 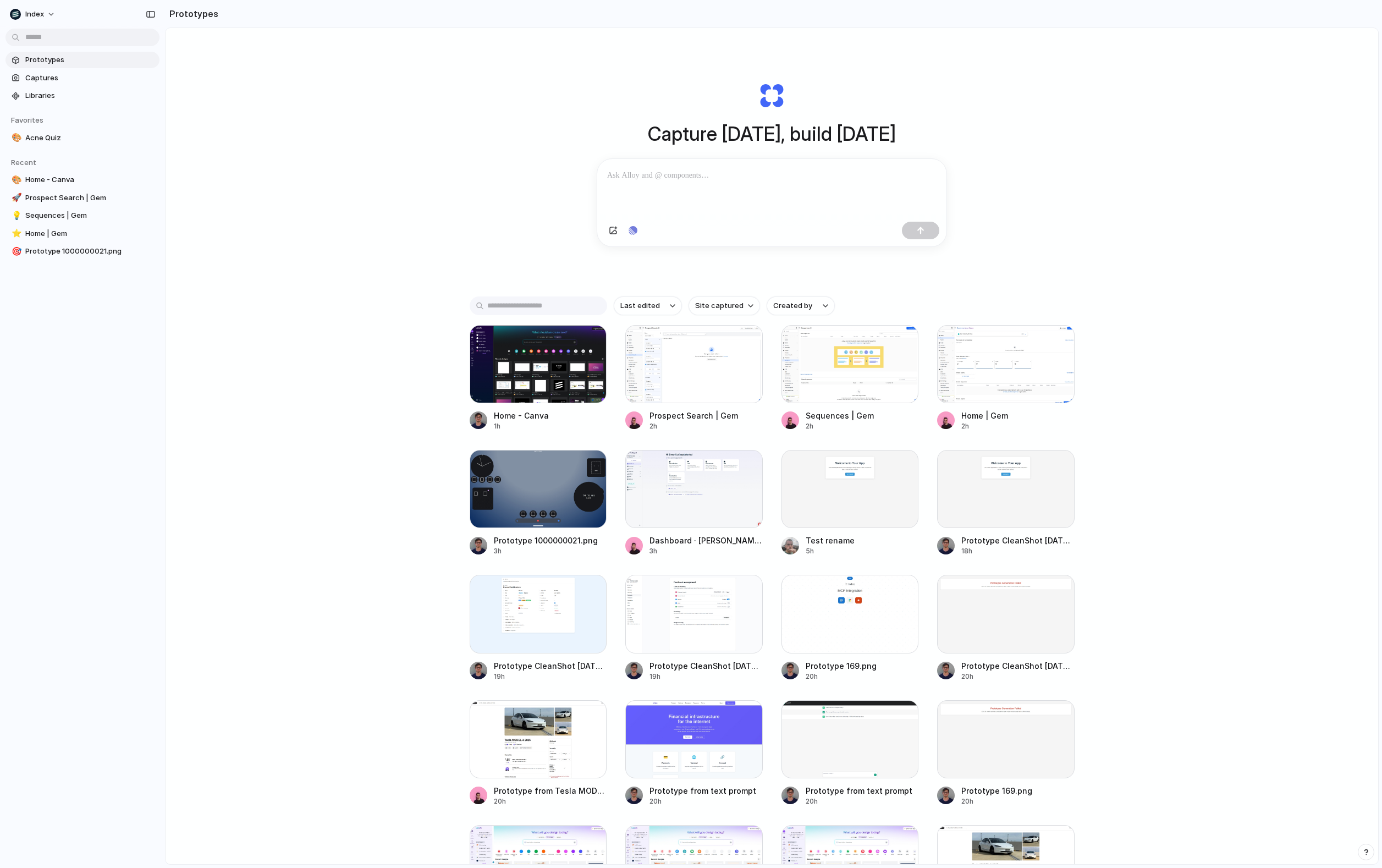 I want to click on span: Acne Quiz, so click(x=90, y=138).